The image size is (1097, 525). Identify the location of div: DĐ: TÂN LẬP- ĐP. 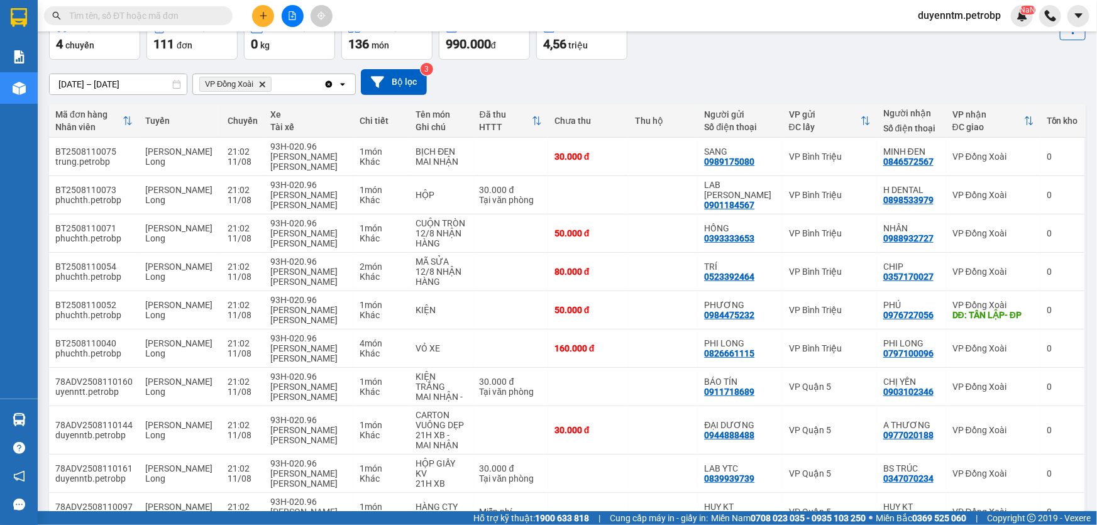
(993, 315).